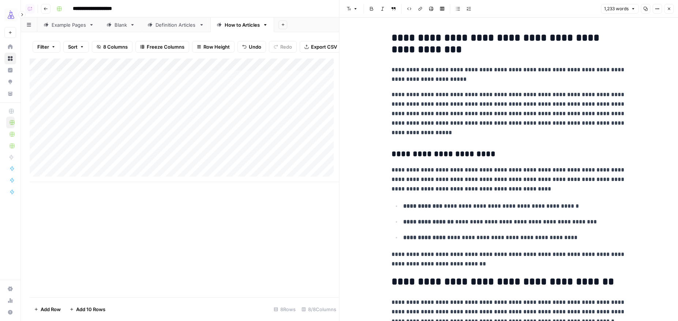 The image size is (678, 321). Describe the element at coordinates (286, 47) in the screenshot. I see `span: Redo` at that location.